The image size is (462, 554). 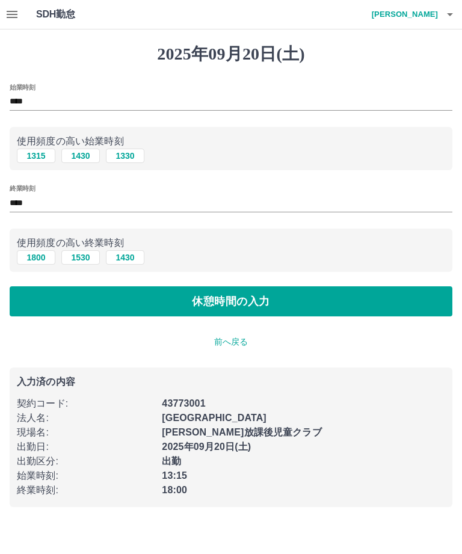 I want to click on p: 使用頻度の高い終業時刻, so click(x=231, y=243).